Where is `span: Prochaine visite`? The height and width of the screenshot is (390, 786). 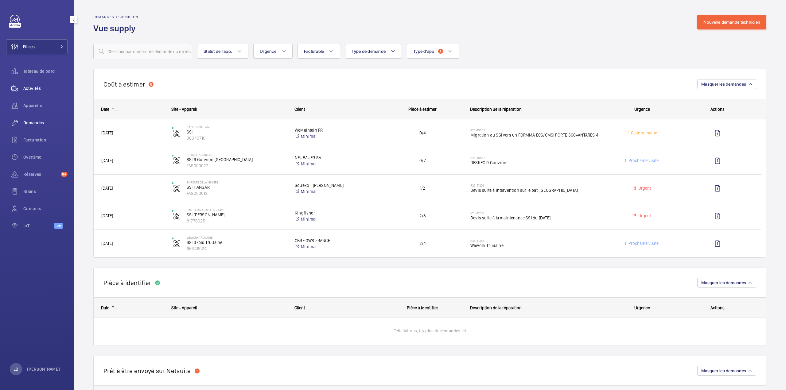
span: Prochaine visite is located at coordinates (643, 161).